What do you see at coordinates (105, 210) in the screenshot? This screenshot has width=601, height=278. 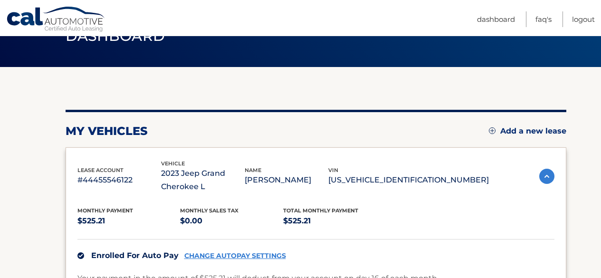 I see `span: Monthly Payment` at bounding box center [105, 210].